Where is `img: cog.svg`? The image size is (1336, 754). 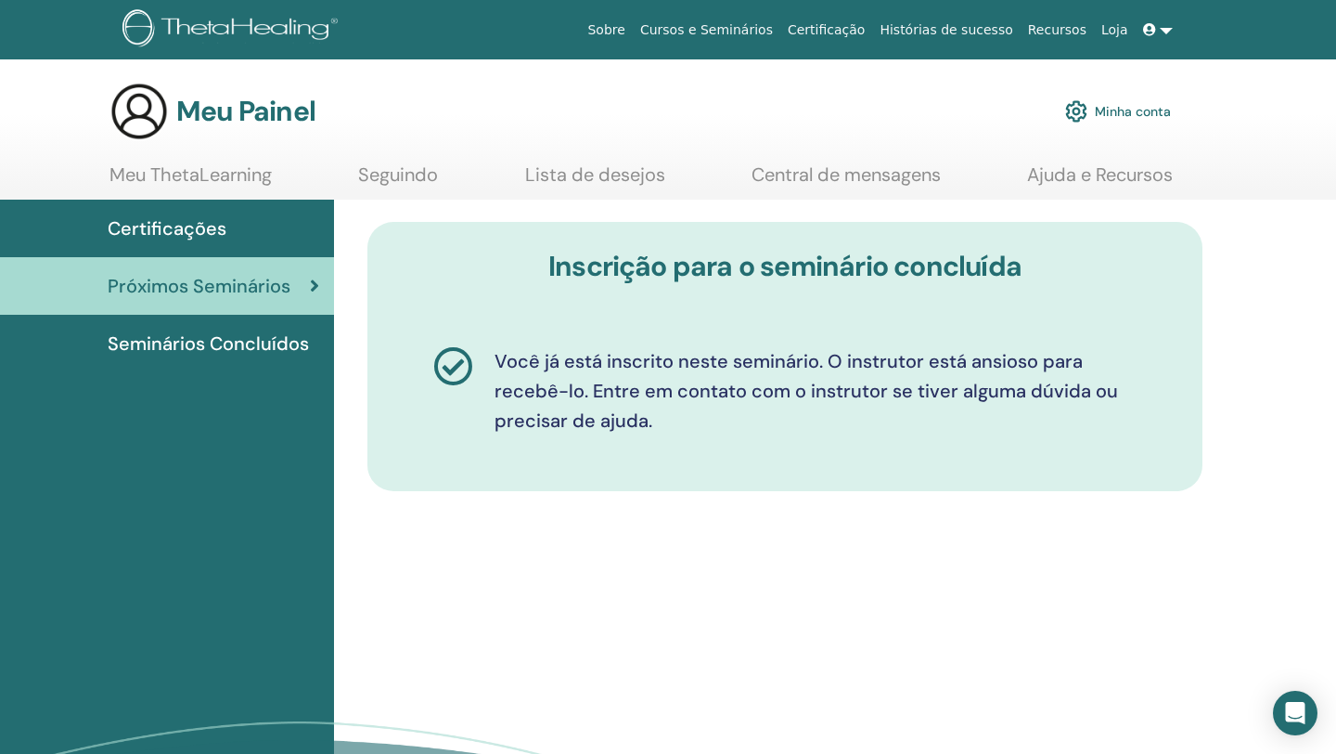
img: cog.svg is located at coordinates (1076, 111).